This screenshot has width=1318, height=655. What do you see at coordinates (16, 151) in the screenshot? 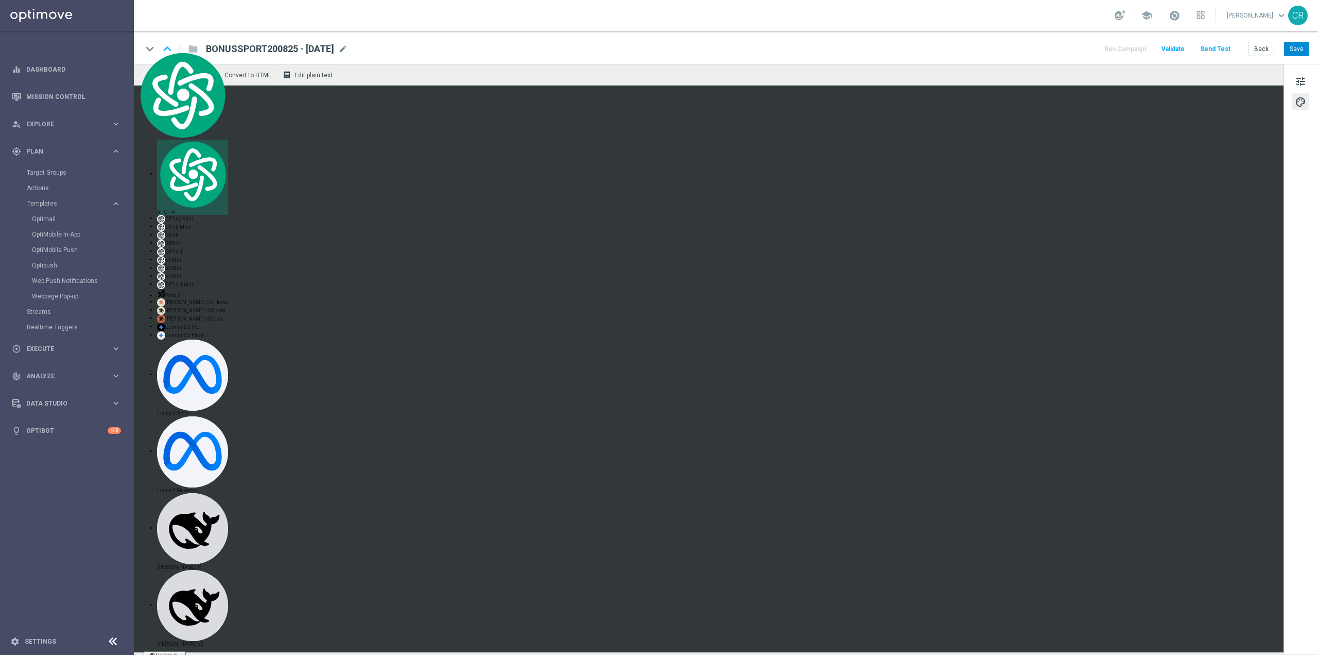
I see `i: gps_fixed` at bounding box center [16, 151].